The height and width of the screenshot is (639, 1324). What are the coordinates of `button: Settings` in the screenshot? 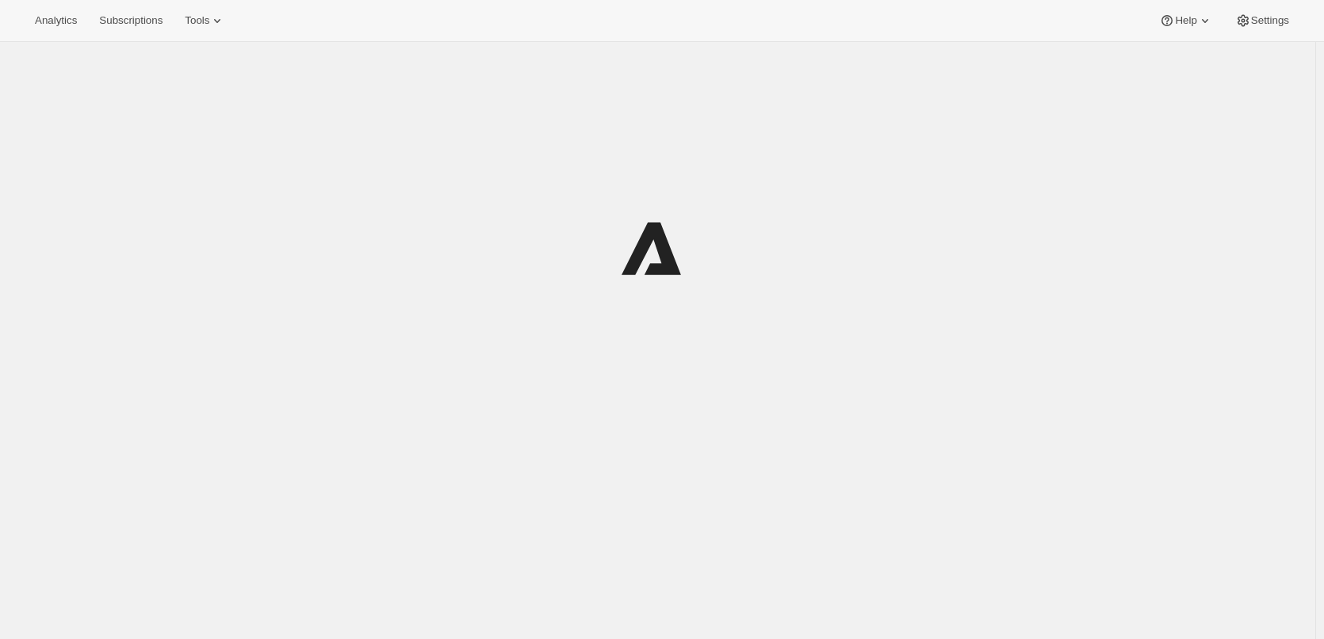 It's located at (1262, 21).